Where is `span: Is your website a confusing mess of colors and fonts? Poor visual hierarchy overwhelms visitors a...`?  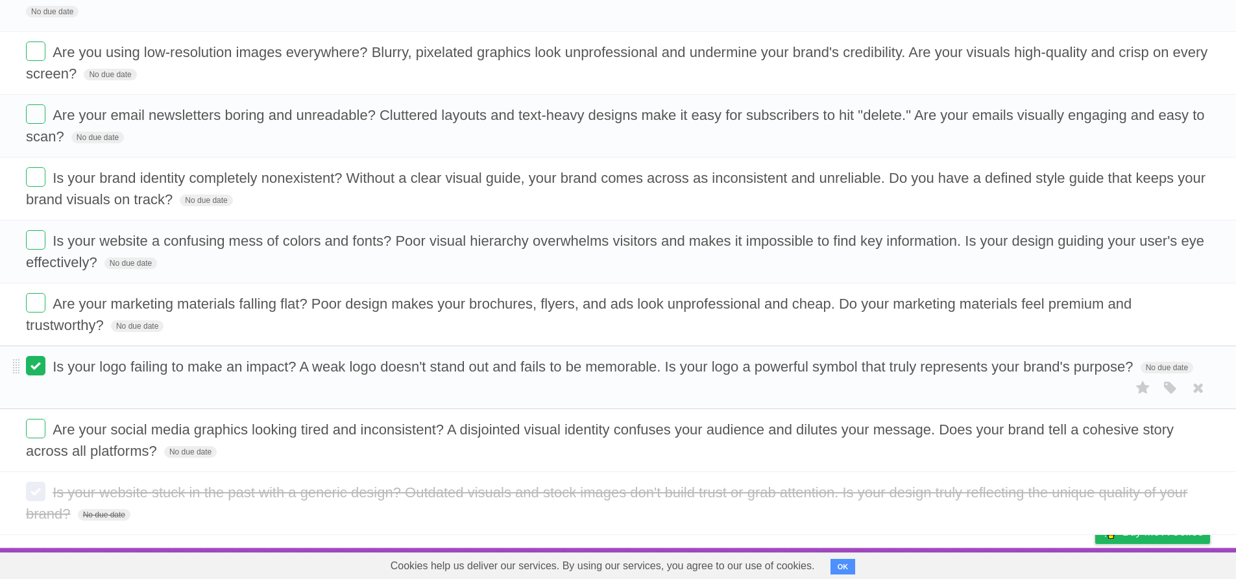
span: Is your website a confusing mess of colors and fonts? Poor visual hierarchy overwhelms visitors a... is located at coordinates (615, 252).